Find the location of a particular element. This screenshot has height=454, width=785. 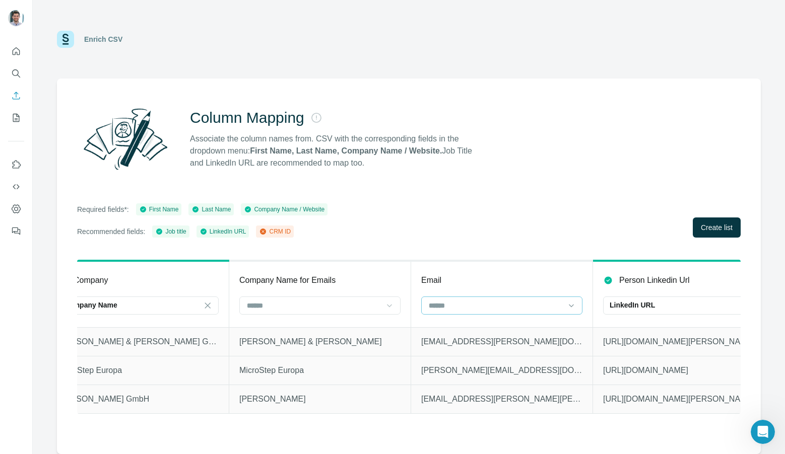

p: Company is located at coordinates (91, 281).